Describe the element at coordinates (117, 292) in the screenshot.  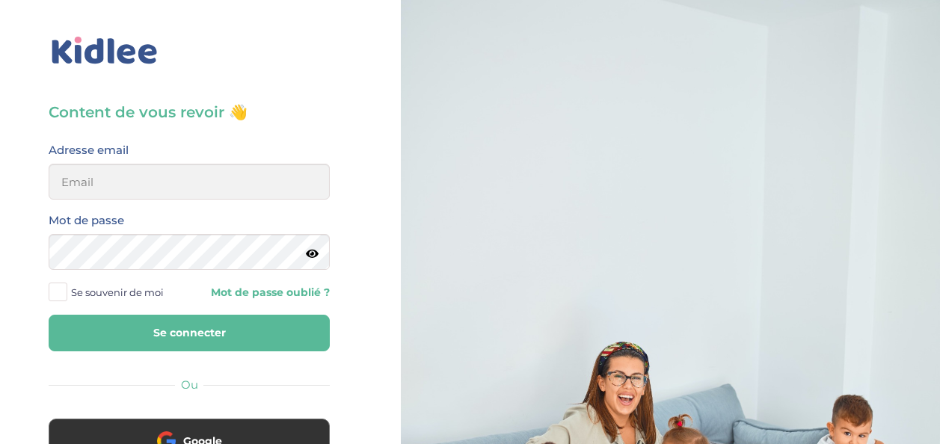
I see `span: Se souvenir de moi` at that location.